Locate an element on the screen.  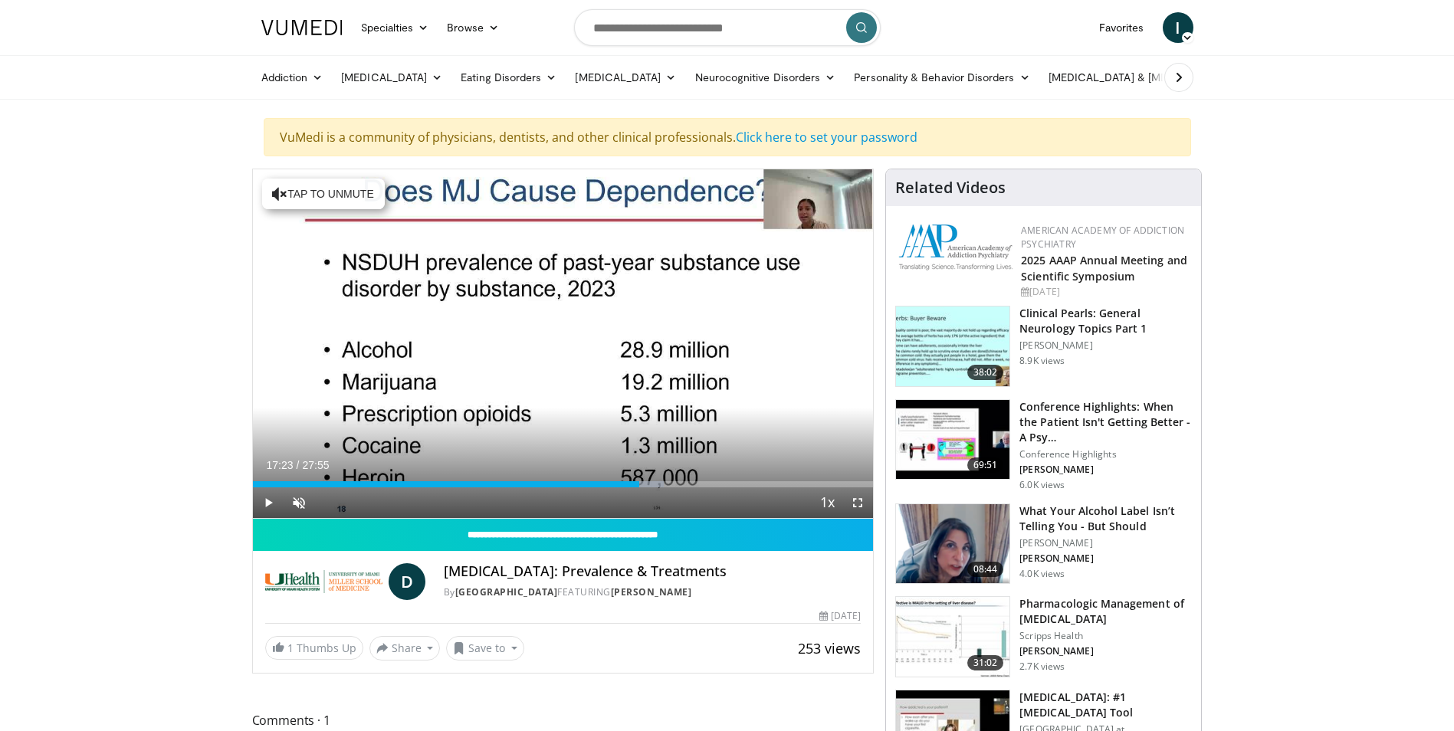
img: 4362ec9e-0993-4580-bfd4-8e18d57e1d49.150x105_q85_crop-smart_upscale.jpg is located at coordinates (953, 440).